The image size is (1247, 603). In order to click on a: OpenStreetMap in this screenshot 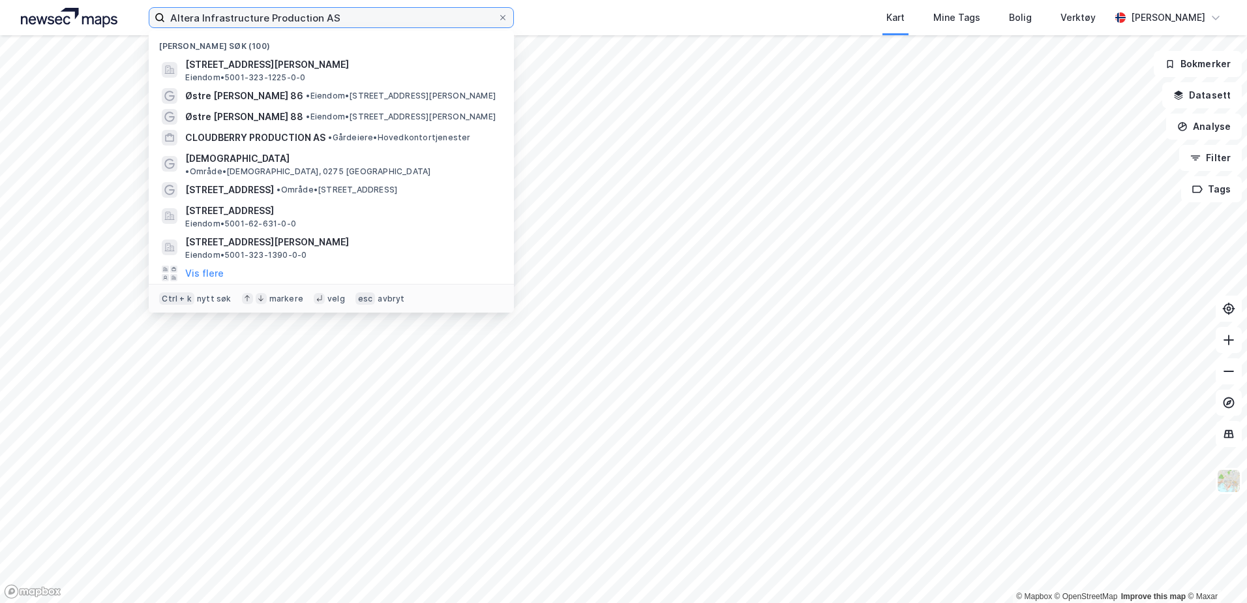, I will do `click(1086, 596)`.